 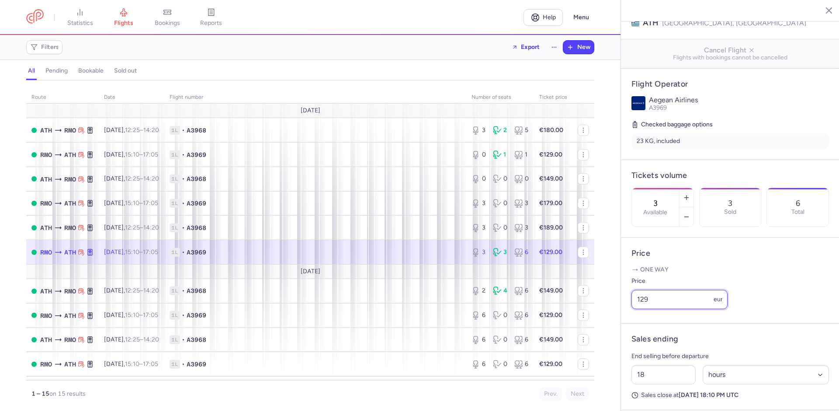 What do you see at coordinates (730, 50) in the screenshot?
I see `span: Cancel Flight` at bounding box center [730, 50].